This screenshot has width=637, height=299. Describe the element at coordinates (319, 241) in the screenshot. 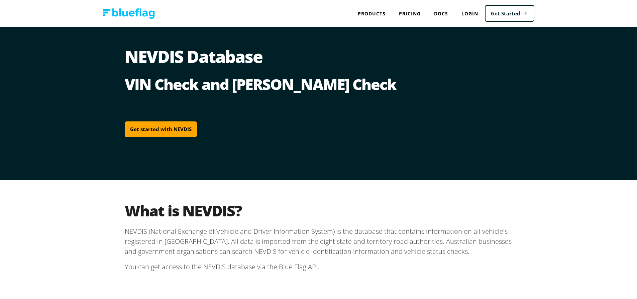

I see `p: NEVDIS (National Exchange of Vehicle and Driver Information System) is the database that contains...` at that location.